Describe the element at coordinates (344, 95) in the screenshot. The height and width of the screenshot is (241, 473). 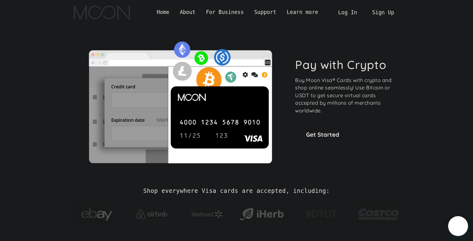
I see `p: Buy Moon Visa® Cards with crypto and shop online seamlessly! Use Bitcoin or USDT to get secure vi...` at that location.